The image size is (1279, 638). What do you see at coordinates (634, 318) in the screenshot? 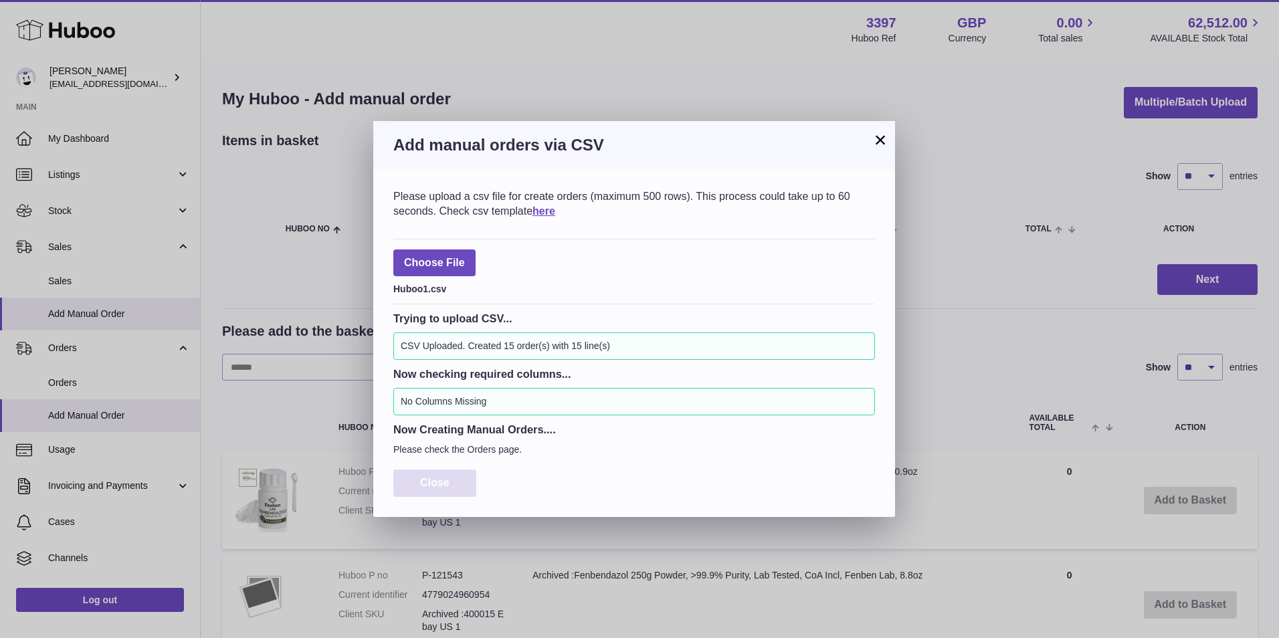
I see `h3: Trying to upload CSV...` at bounding box center [634, 318].